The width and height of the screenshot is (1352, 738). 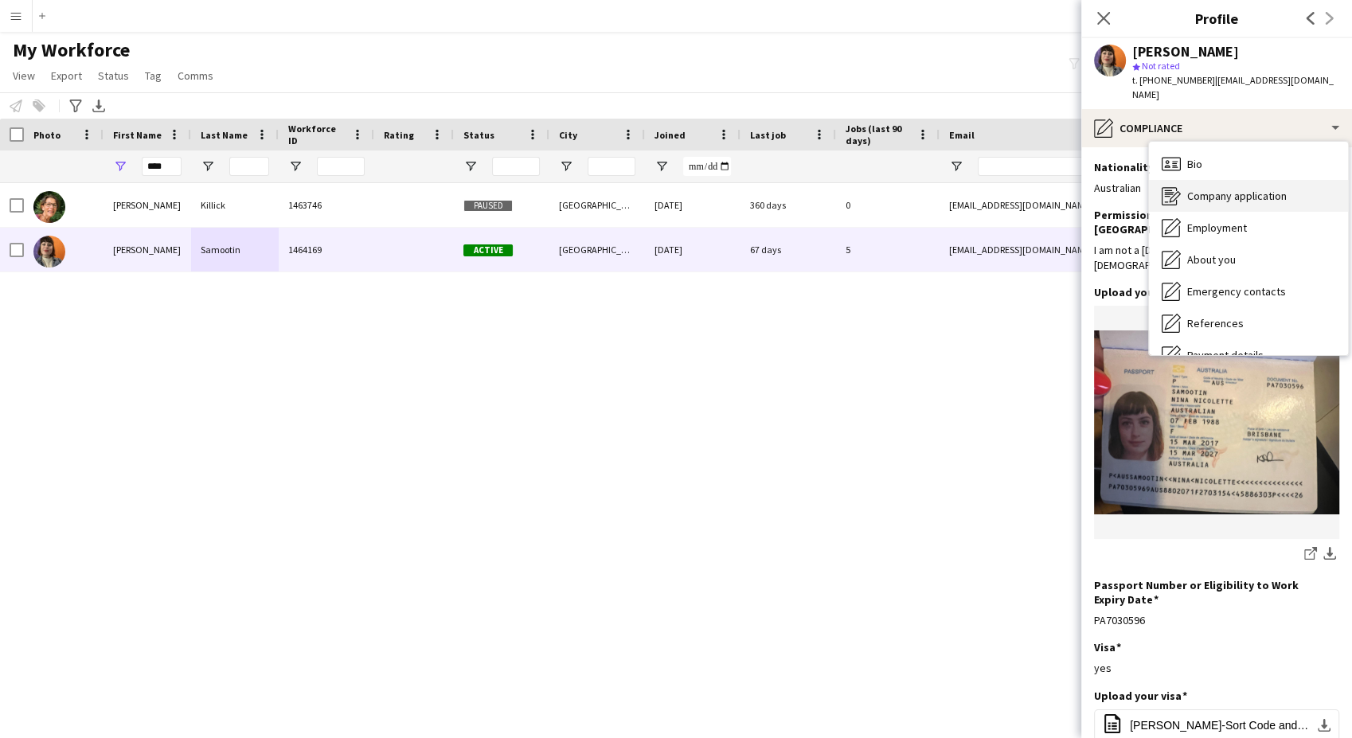 I want to click on a: Status, so click(x=113, y=76).